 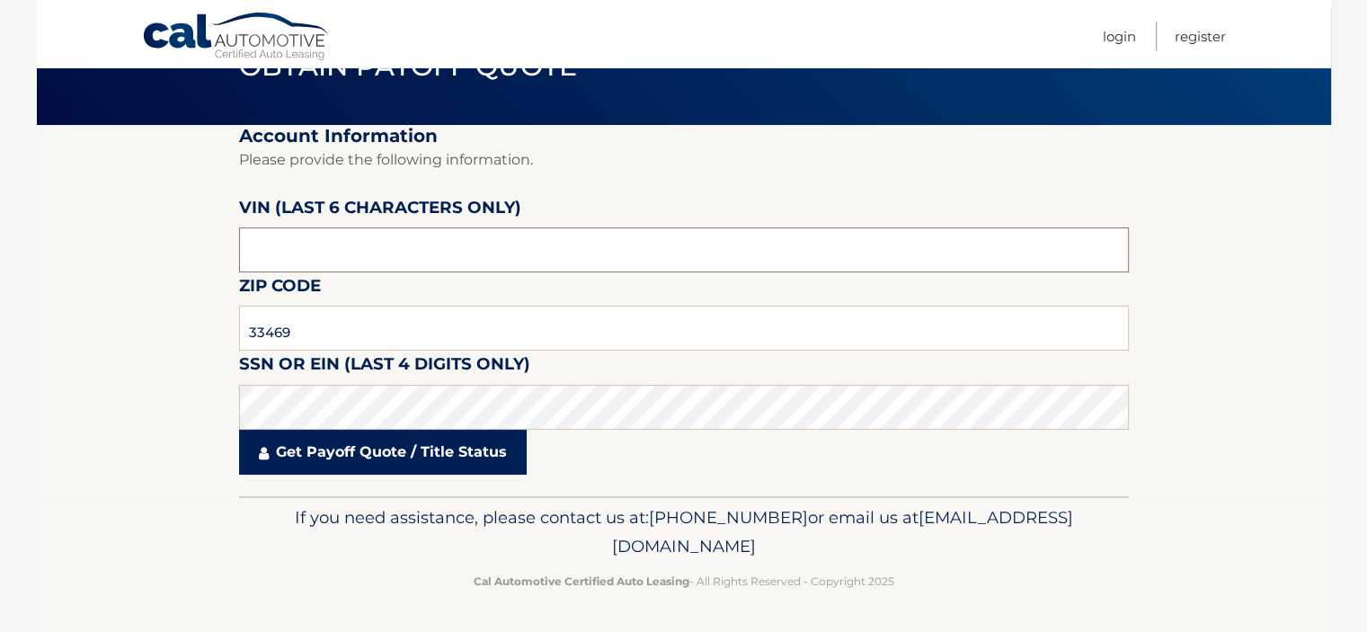 I want to click on label: VIN (last 6 characters only), so click(x=380, y=210).